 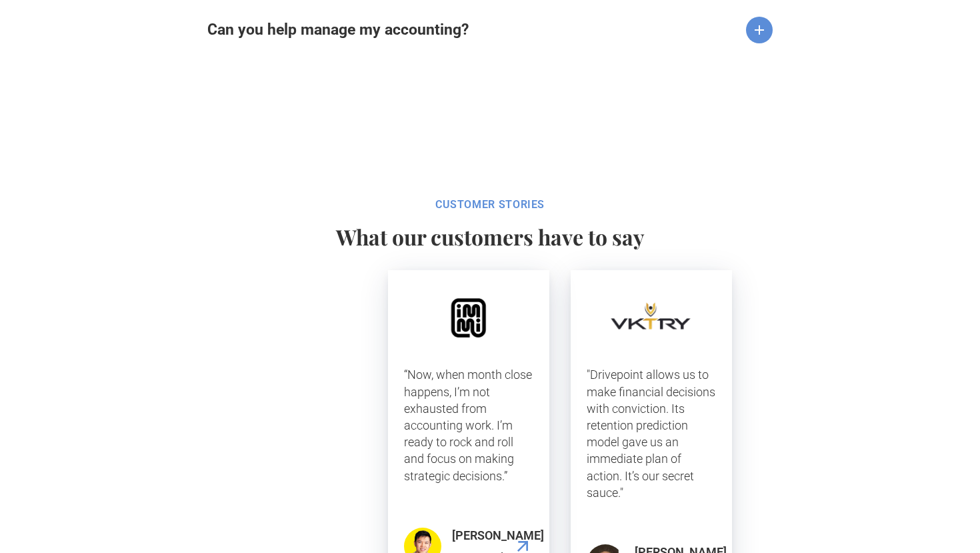 I want to click on div: Chat Widget, so click(x=860, y=475).